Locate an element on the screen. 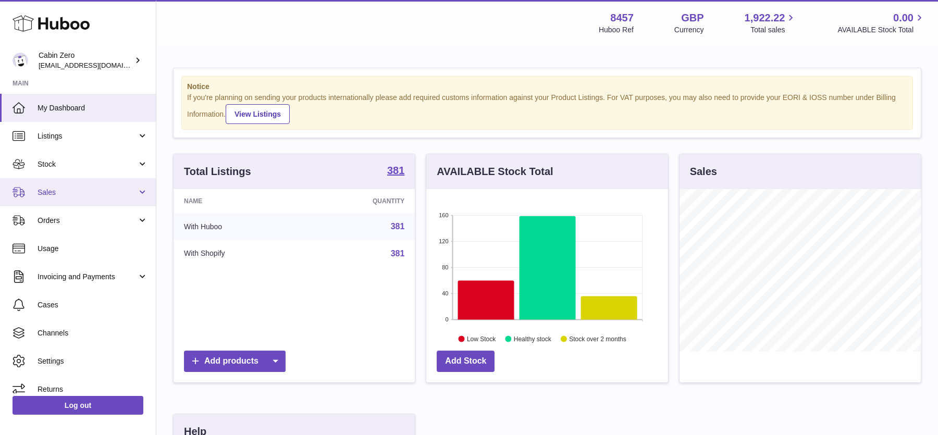 The width and height of the screenshot is (938, 435). span: Cases is located at coordinates (93, 305).